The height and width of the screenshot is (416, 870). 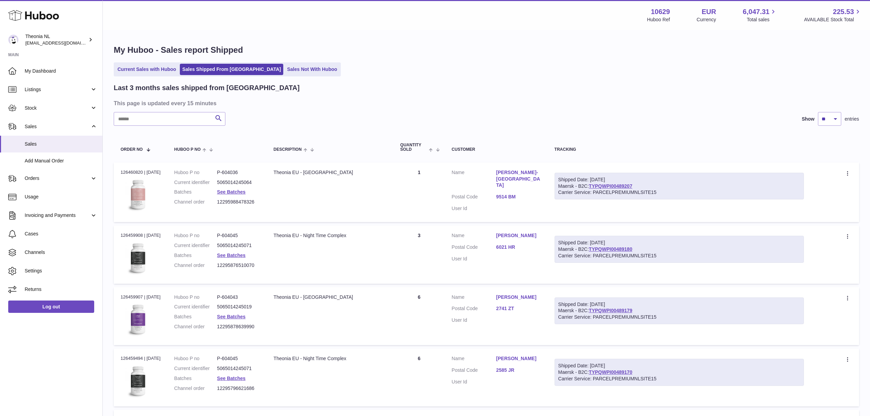 I want to click on a: TYPQWPI00489180, so click(x=610, y=249).